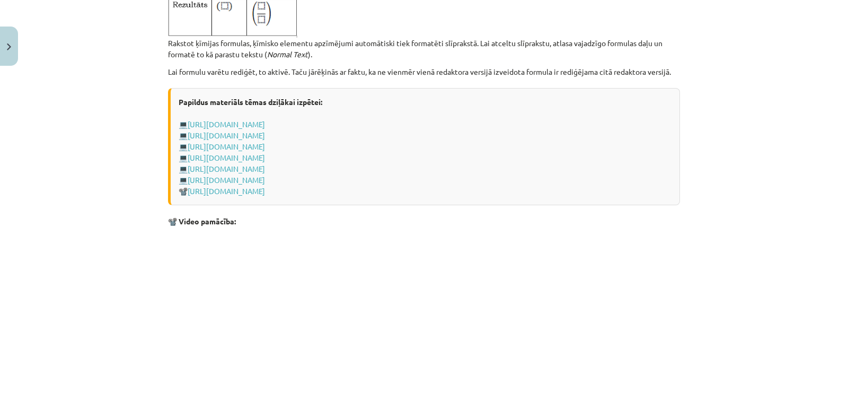 The width and height of the screenshot is (848, 410). Describe the element at coordinates (9, 47) in the screenshot. I see `img: icon-close-lesson-0947bae3869378f0d4975bcd49f059093ad1ed9edebbc8119c70593378902aed.svg` at that location.